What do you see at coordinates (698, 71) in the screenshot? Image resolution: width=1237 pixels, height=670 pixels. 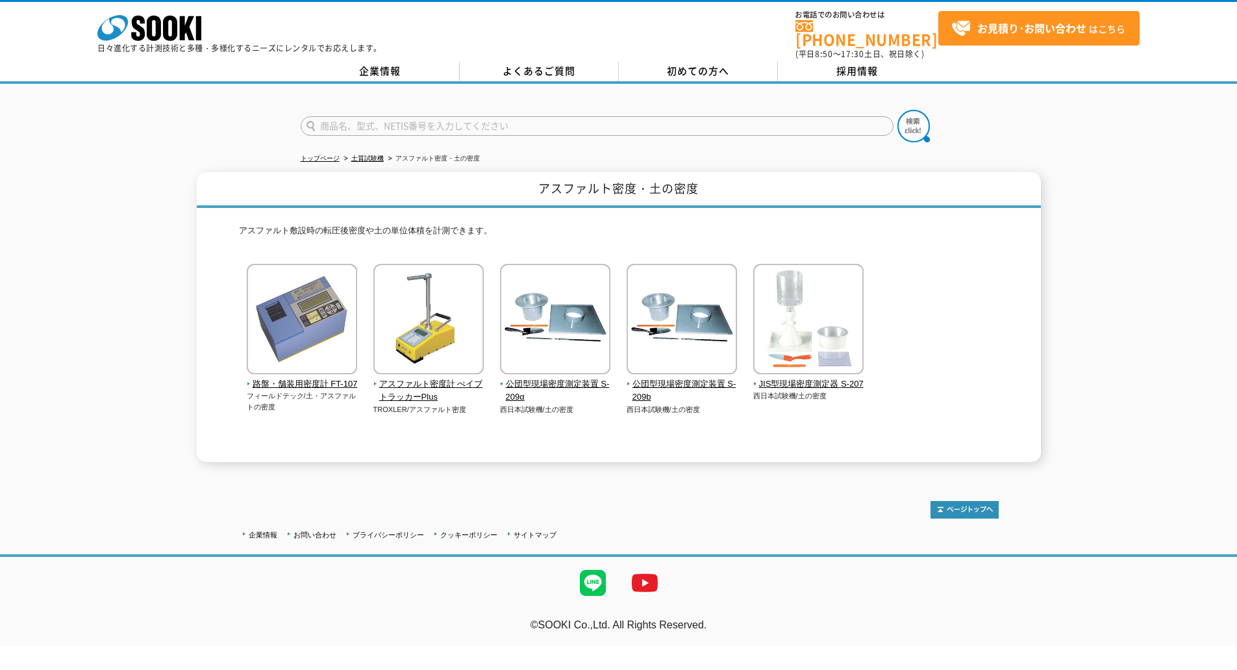 I see `a: 初めての方へ` at bounding box center [698, 71].